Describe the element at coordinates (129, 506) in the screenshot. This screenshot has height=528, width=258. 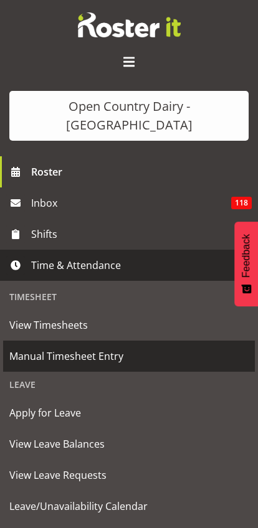
I see `span: Leave/Unavailability Calendar` at that location.